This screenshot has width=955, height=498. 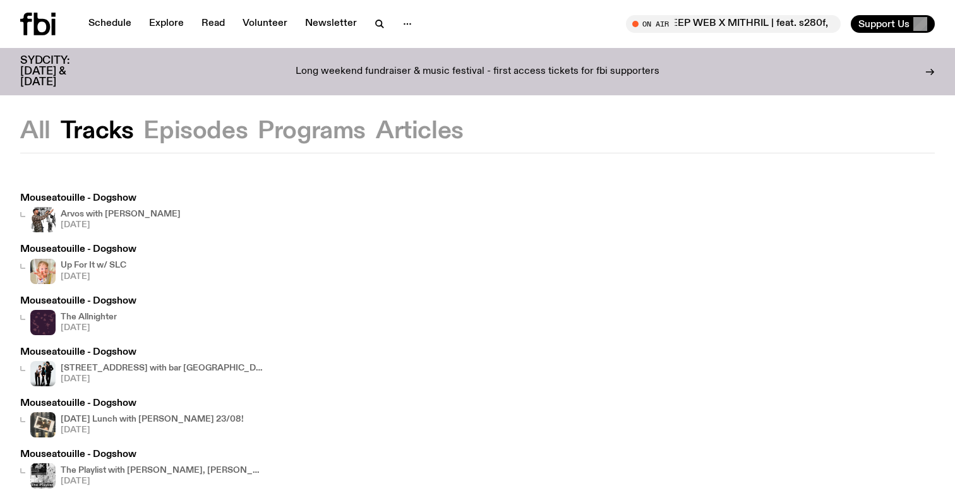 What do you see at coordinates (311, 131) in the screenshot?
I see `button: Programs` at bounding box center [311, 131].